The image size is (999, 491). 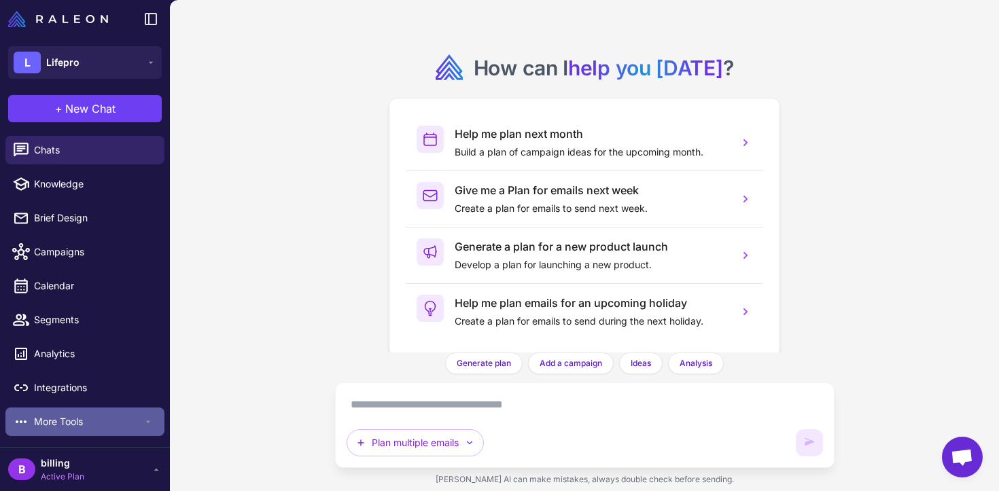 What do you see at coordinates (94, 184) in the screenshot?
I see `span: Knowledge` at bounding box center [94, 184].